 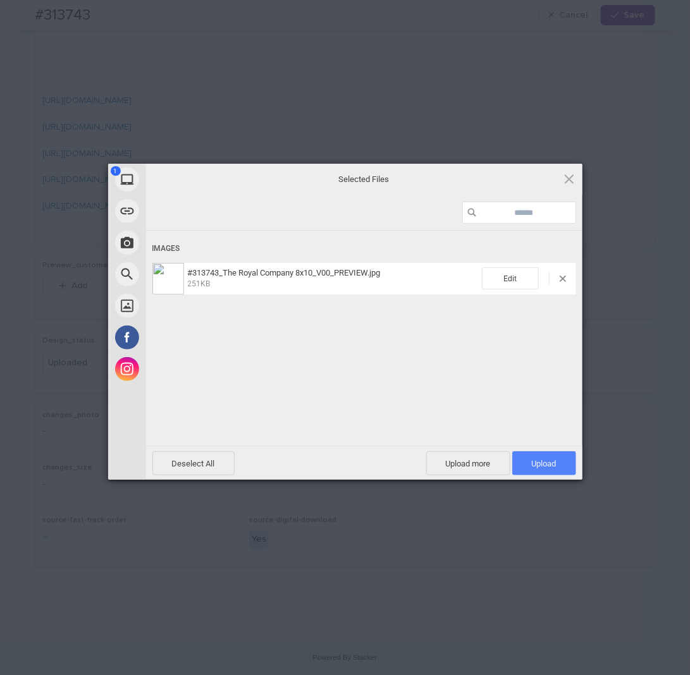 What do you see at coordinates (194, 464) in the screenshot?
I see `span: Deselect All` at bounding box center [194, 464].